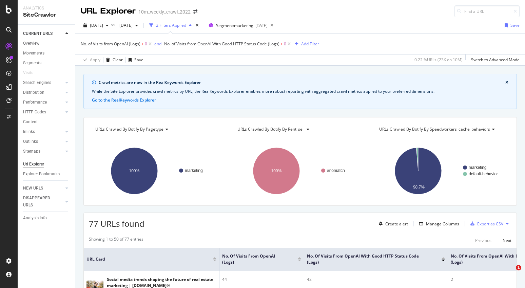 The height and width of the screenshot is (288, 525). Describe the element at coordinates (32, 151) in the screenshot. I see `div: Sitemaps` at that location.